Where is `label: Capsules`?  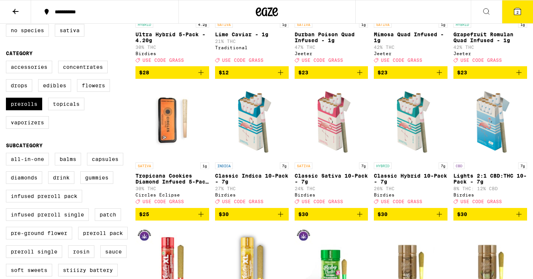 label: Capsules is located at coordinates (105, 159).